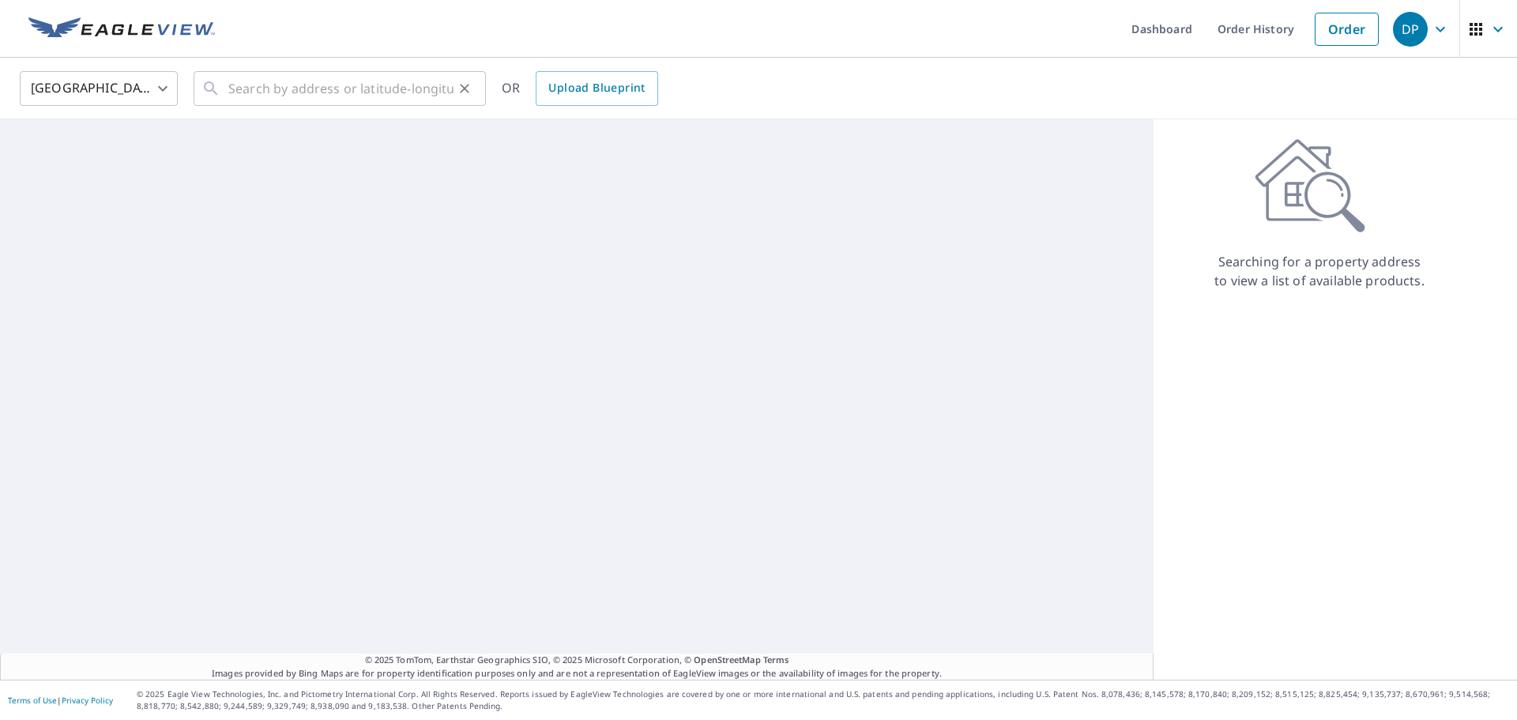 The width and height of the screenshot is (1517, 720). Describe the element at coordinates (87, 700) in the screenshot. I see `a: Privacy Policy` at that location.